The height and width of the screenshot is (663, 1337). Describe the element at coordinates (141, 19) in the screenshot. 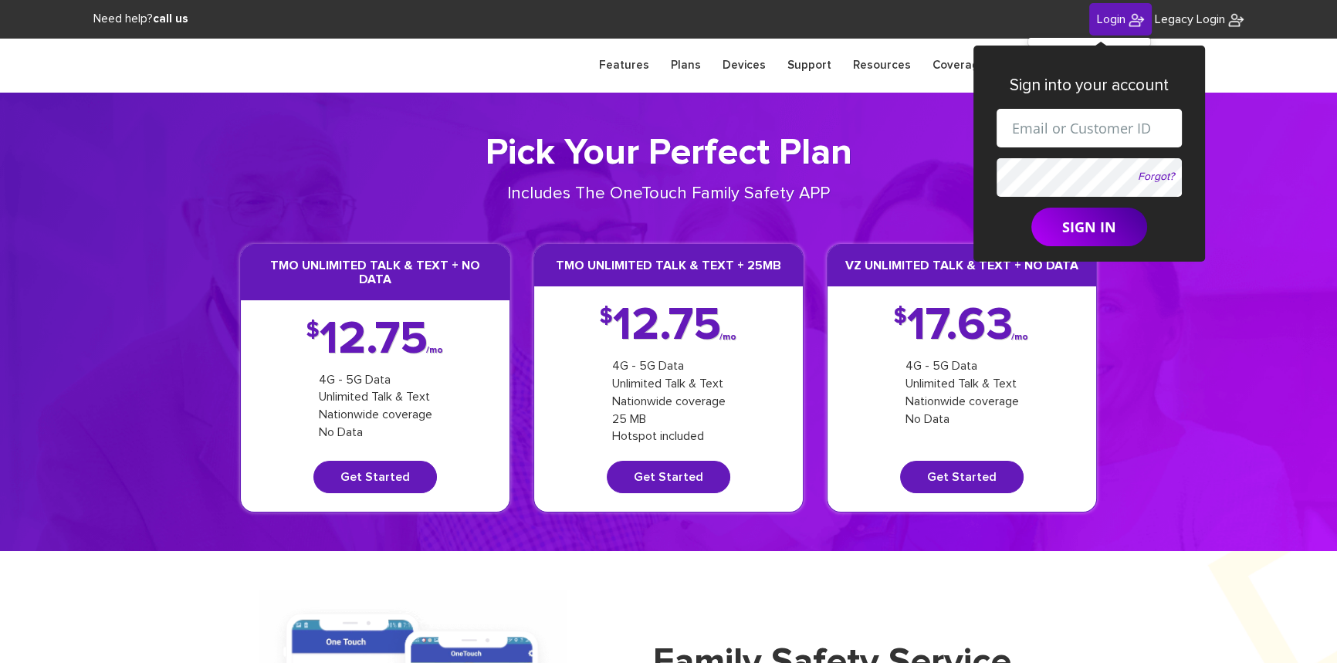

I see `span: Need help?` at that location.